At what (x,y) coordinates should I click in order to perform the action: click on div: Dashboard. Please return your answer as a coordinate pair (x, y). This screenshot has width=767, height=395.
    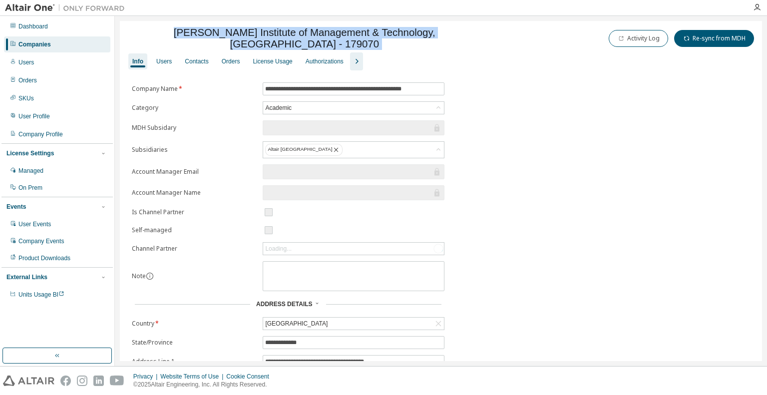
    Looking at the image, I should click on (33, 26).